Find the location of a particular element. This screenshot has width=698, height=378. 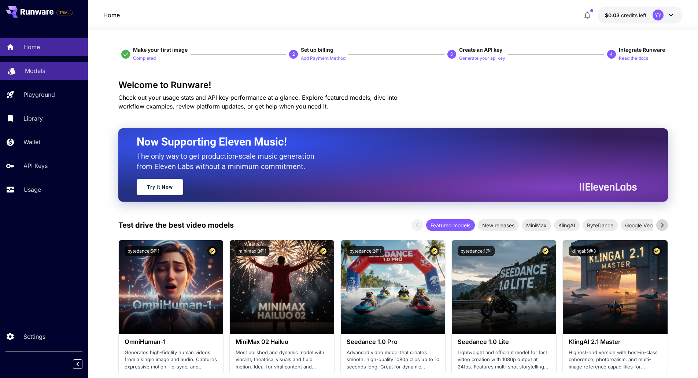

p: Generate your api key is located at coordinates (482, 58).